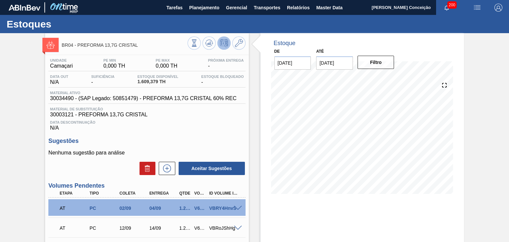  I want to click on div: 04/09/2025, so click(164, 208).